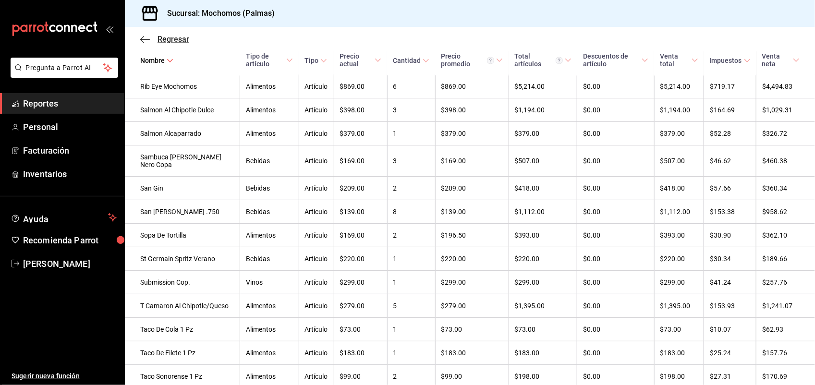 Image resolution: width=815 pixels, height=385 pixels. Describe the element at coordinates (62, 74) in the screenshot. I see `a: Pregunta a Parrot AI` at that location.